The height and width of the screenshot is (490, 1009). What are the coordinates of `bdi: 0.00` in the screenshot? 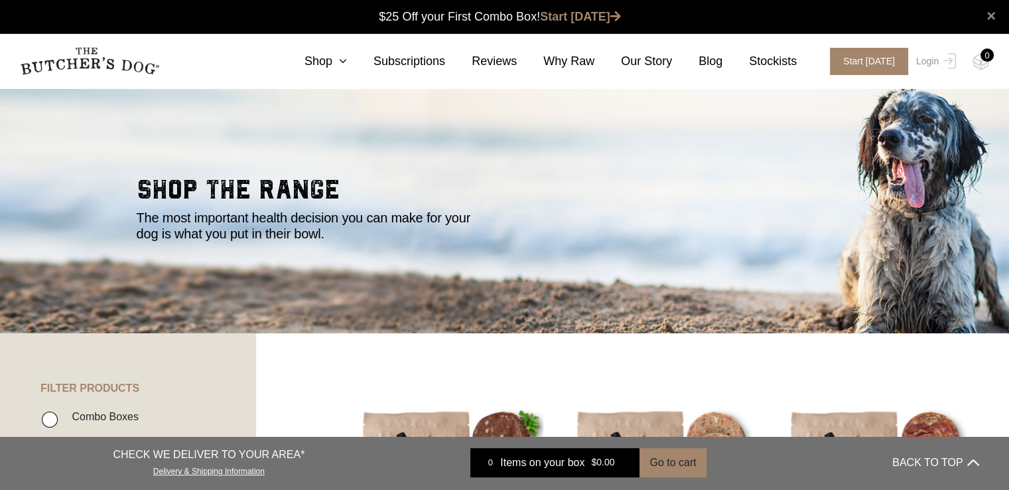 It's located at (602, 462).